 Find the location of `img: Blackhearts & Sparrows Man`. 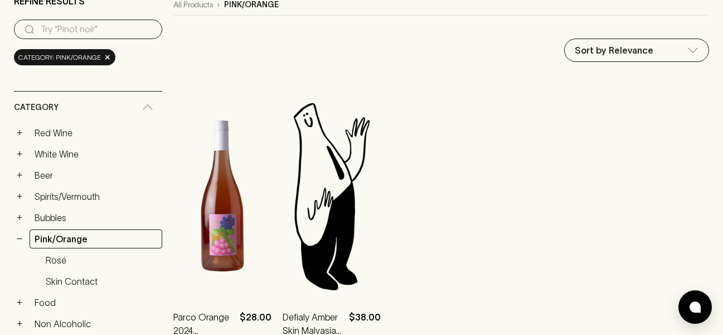

img: Blackhearts & Sparrows Man is located at coordinates (332, 196).